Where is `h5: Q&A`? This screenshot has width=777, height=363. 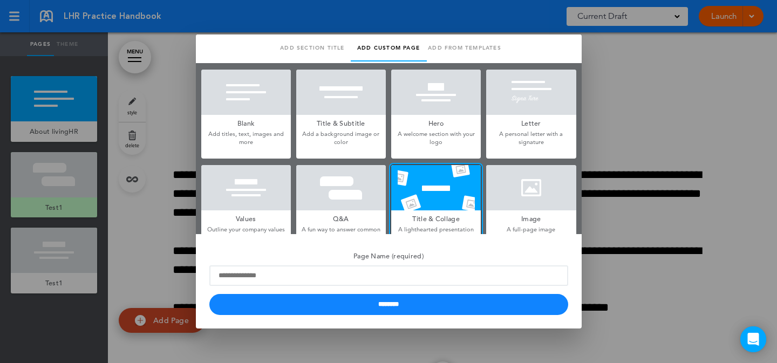
h5: Q&A is located at coordinates (341, 218).